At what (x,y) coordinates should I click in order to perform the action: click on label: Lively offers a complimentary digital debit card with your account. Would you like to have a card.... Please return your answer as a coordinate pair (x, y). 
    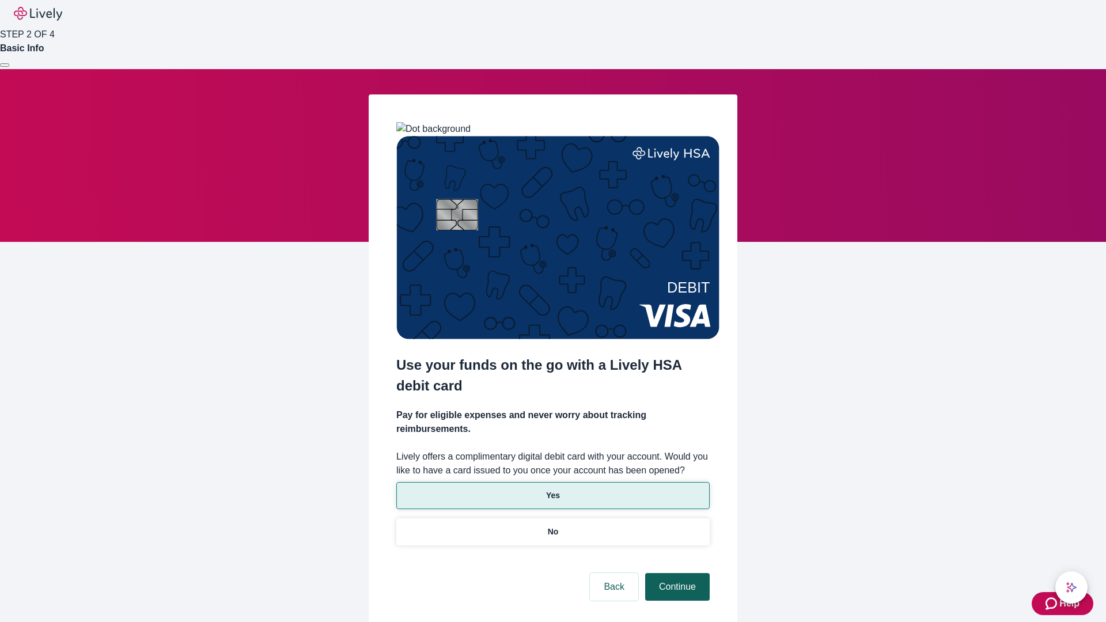
    Looking at the image, I should click on (553, 464).